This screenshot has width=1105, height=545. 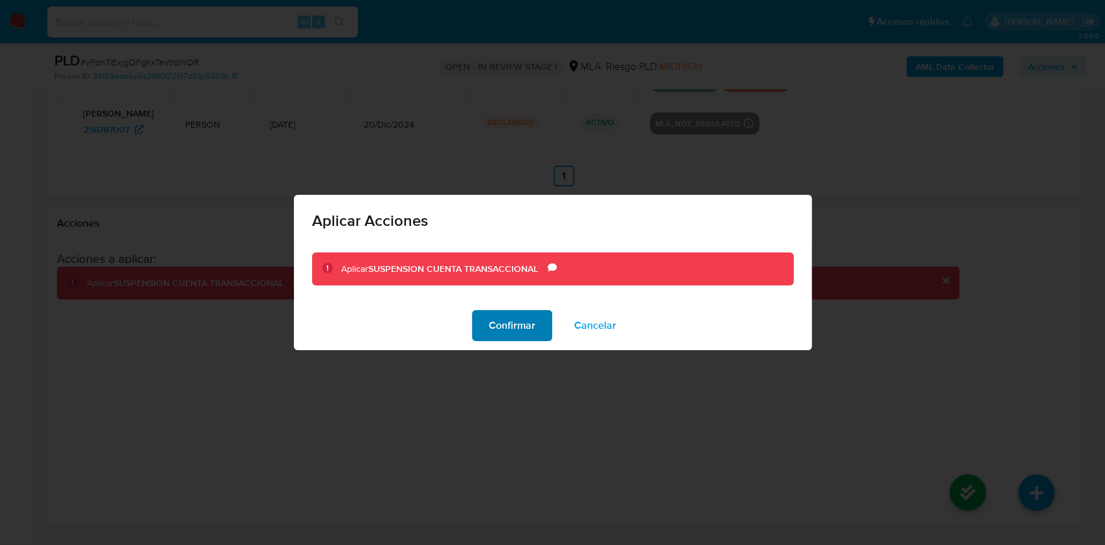 I want to click on b: SUSPENSION CUENTA TRANSACCIONAL, so click(x=453, y=269).